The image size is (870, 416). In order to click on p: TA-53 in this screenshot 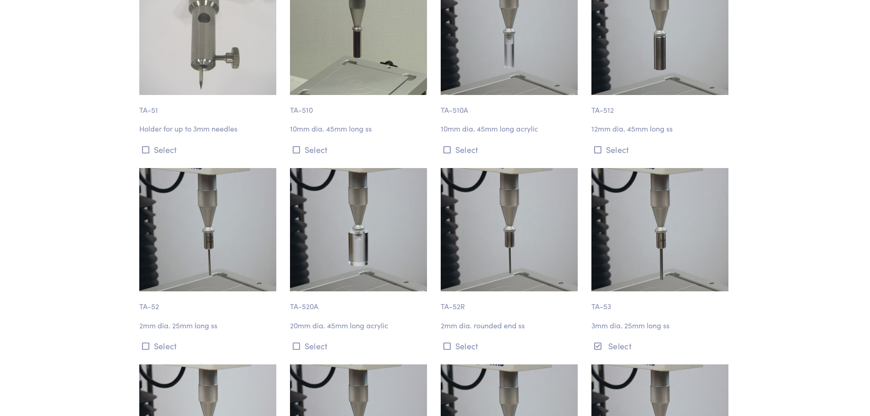, I will do `click(661, 302)`.